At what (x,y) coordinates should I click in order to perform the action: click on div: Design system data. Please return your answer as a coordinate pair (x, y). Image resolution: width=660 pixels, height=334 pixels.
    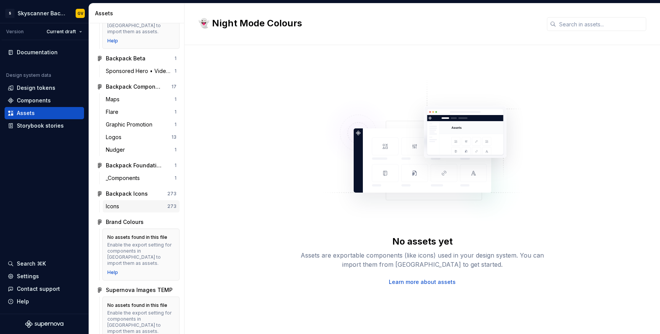
    Looking at the image, I should click on (29, 75).